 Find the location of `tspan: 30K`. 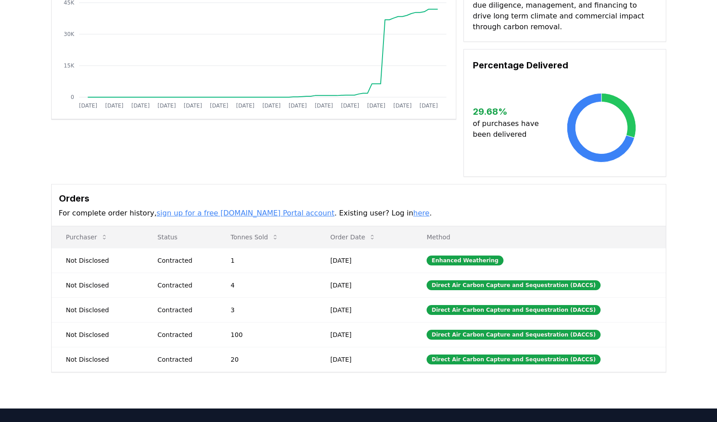

tspan: 30K is located at coordinates (69, 34).